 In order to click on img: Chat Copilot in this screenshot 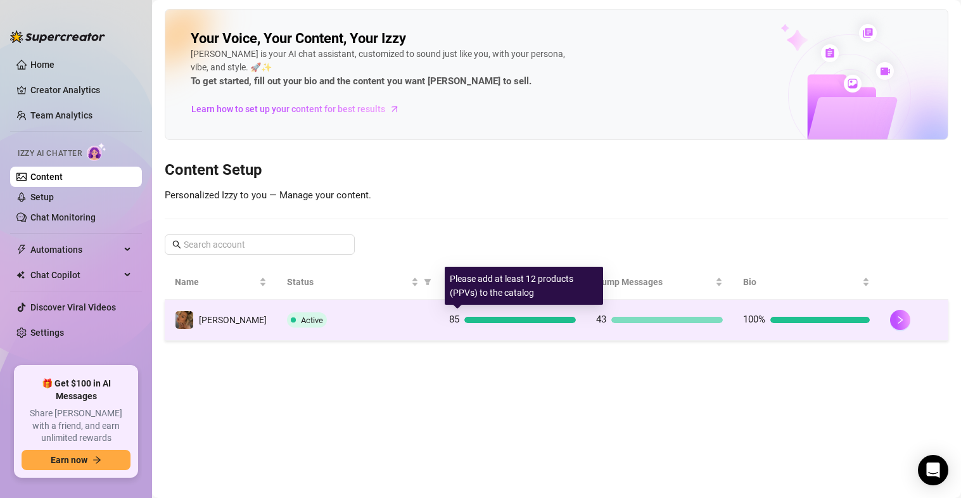, I will do `click(20, 275)`.